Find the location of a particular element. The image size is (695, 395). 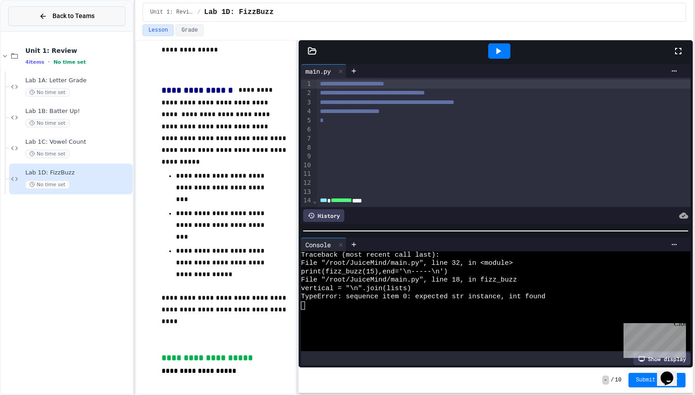

div: 13 is located at coordinates (306, 192).